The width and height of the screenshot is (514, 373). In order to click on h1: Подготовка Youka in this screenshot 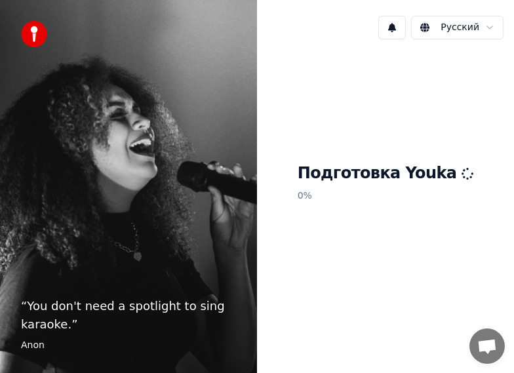, I will do `click(385, 174)`.